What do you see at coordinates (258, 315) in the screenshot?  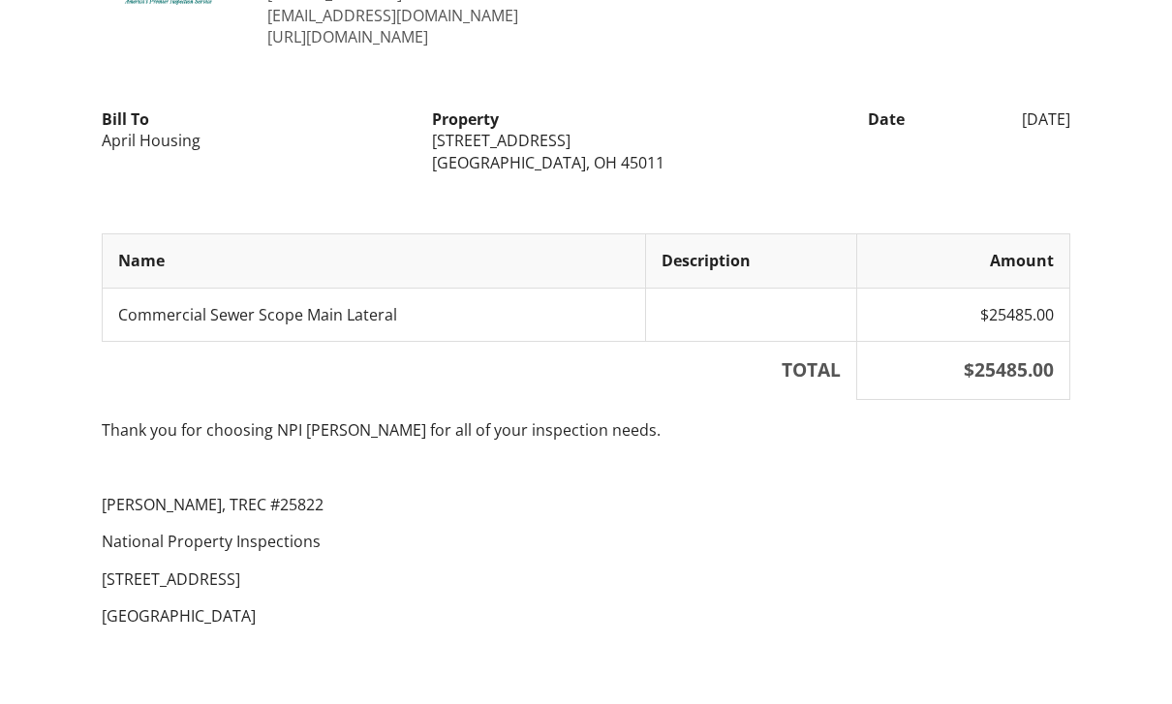 I see `span: Commercial Sewer Scope Main Lateral` at bounding box center [258, 315].